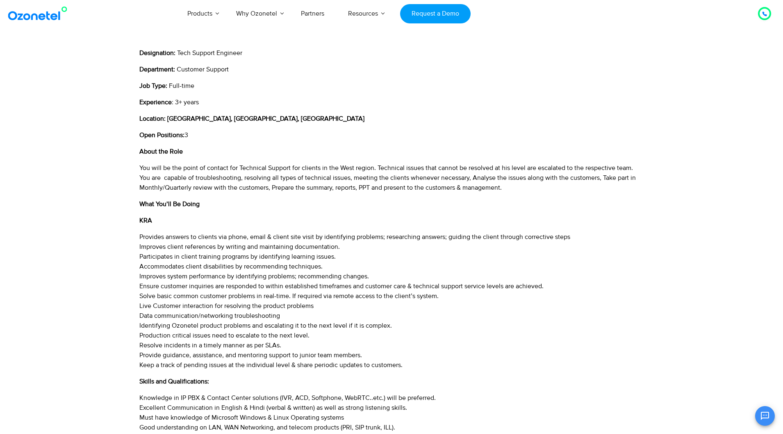 The image size is (783, 434). Describe the element at coordinates (271, 365) in the screenshot. I see `span: Keep a track of pending issues at the individual level & share periodic updates to customers.` at that location.